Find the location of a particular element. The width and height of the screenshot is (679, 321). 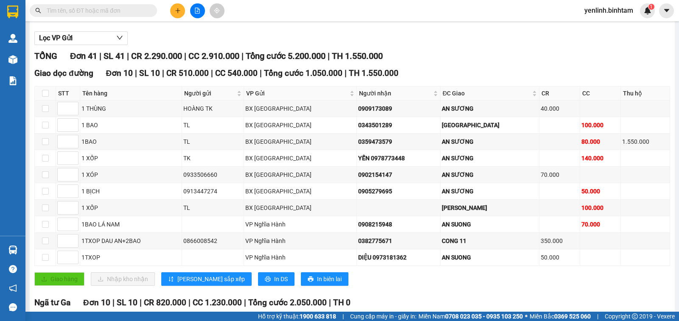

span: SL 10 is located at coordinates (149, 73).